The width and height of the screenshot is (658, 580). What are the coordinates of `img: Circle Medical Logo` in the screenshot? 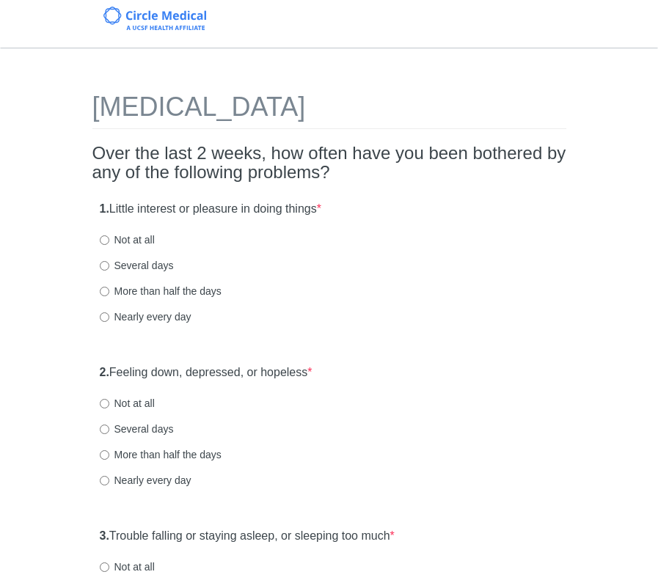 It's located at (155, 18).